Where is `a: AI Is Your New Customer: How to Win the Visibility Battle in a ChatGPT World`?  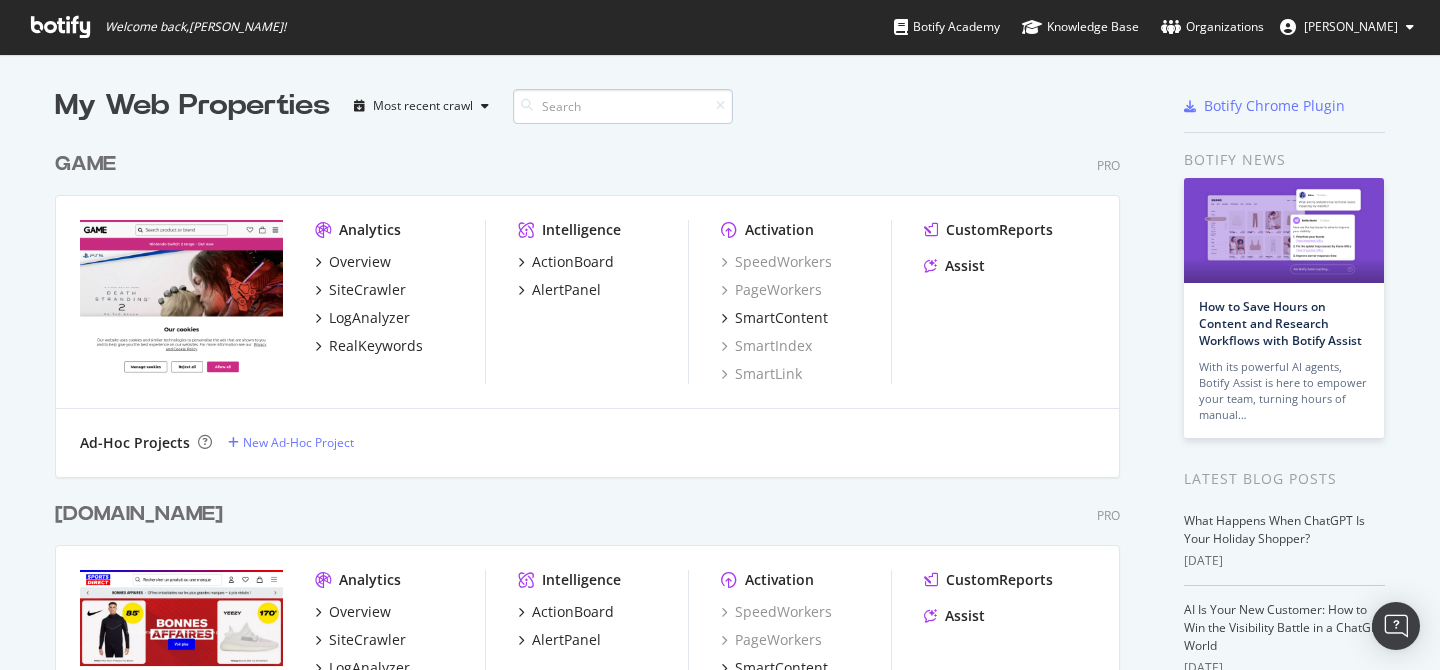 a: AI Is Your New Customer: How to Win the Visibility Battle in a ChatGPT World is located at coordinates (1284, 627).